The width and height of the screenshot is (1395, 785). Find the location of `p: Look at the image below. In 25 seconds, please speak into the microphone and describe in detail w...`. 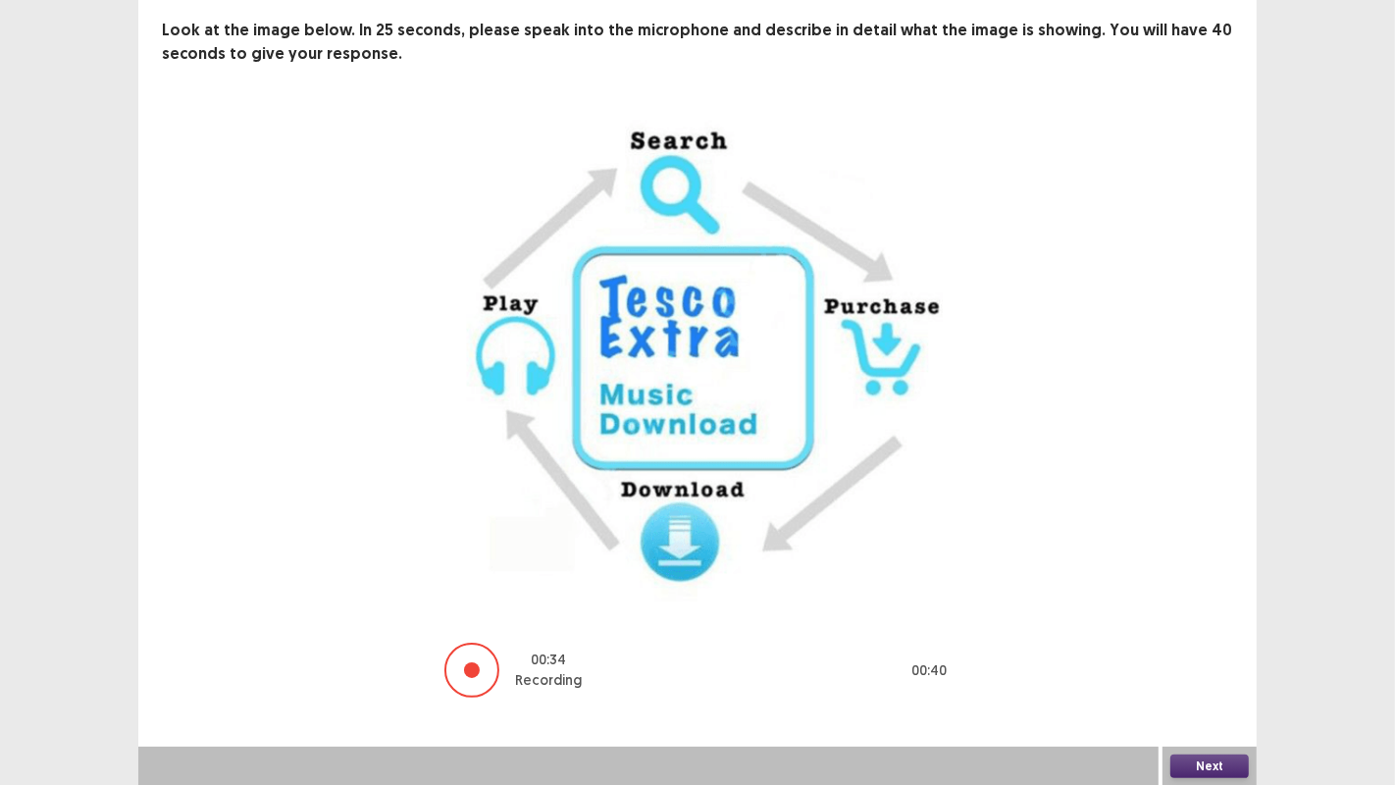

p: Look at the image below. In 25 seconds, please speak into the microphone and describe in detail w... is located at coordinates (697, 42).